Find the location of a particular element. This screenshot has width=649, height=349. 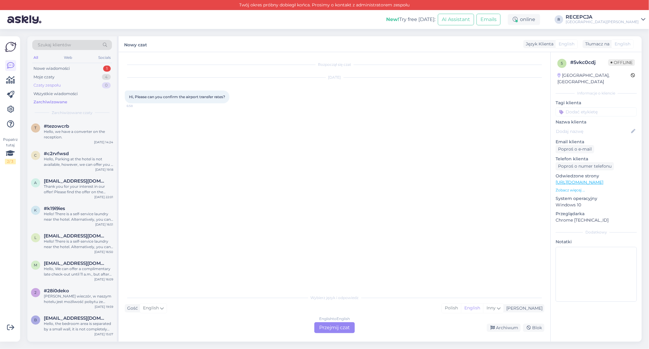

div: Moje czaty is located at coordinates (44, 77).